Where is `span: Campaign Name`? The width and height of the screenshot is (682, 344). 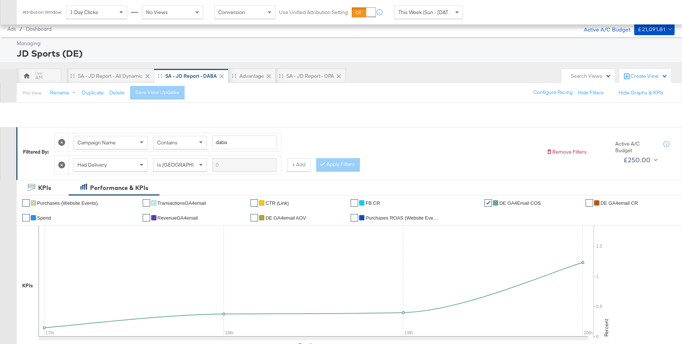 span: Campaign Name is located at coordinates (96, 143).